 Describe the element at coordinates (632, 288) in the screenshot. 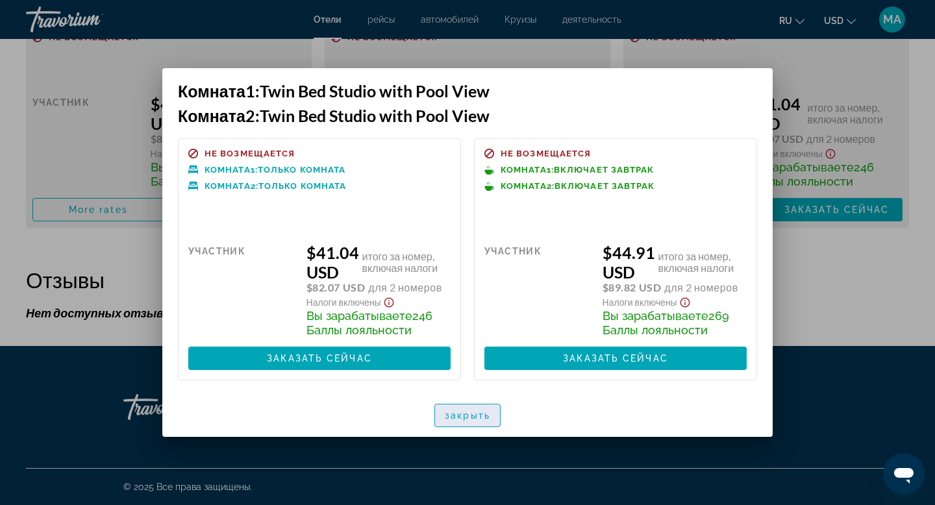

I see `span: $89.82 USD` at that location.